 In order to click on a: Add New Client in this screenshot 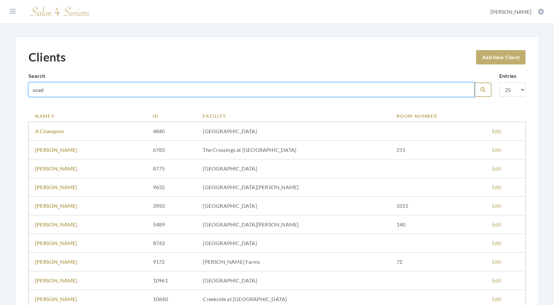, I will do `click(501, 57)`.